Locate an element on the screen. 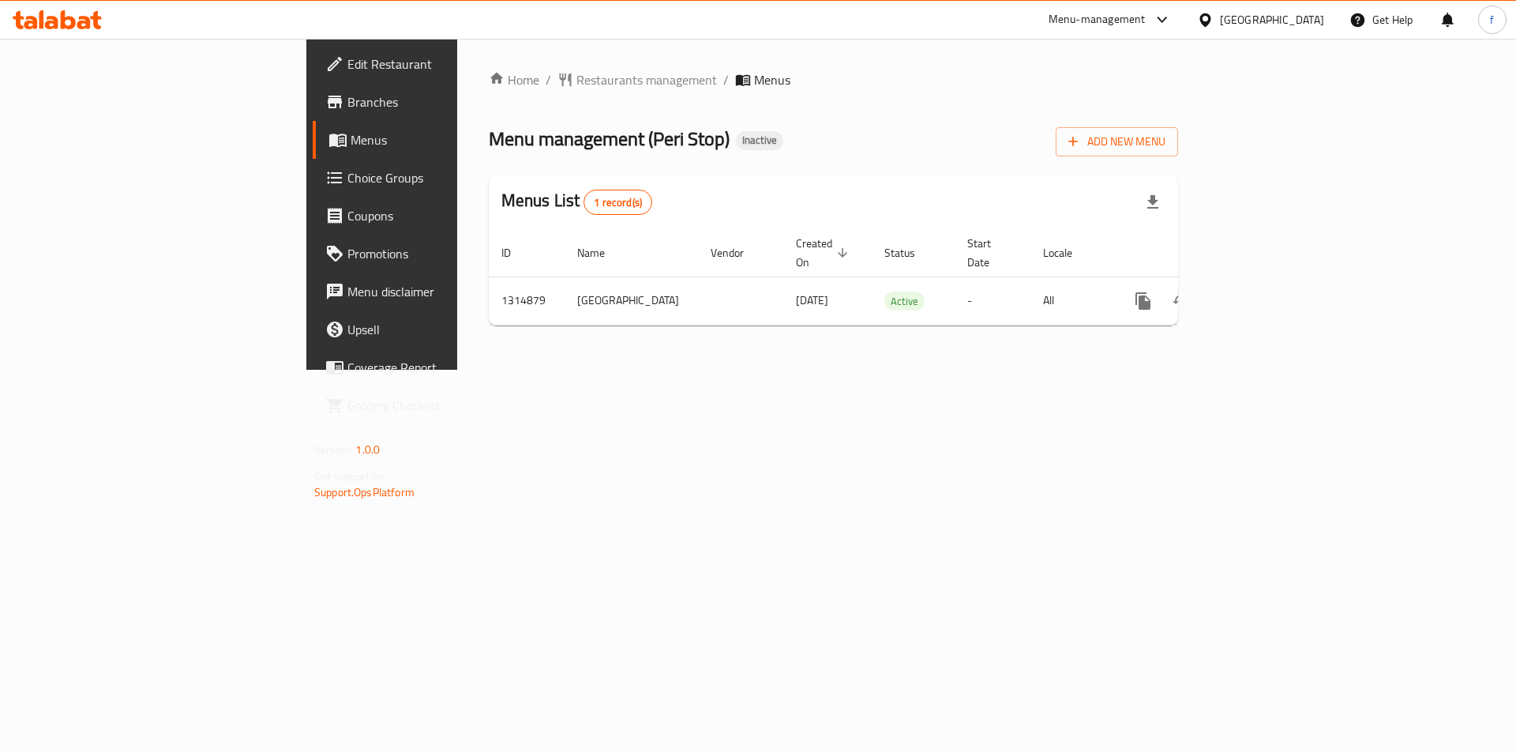 Image resolution: width=1516 pixels, height=753 pixels. span: Promotions is located at coordinates (447, 254).